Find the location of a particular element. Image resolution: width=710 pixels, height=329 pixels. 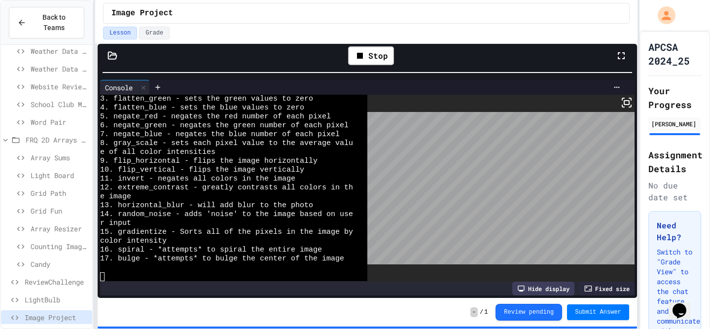

span: color intensity is located at coordinates (133, 241).